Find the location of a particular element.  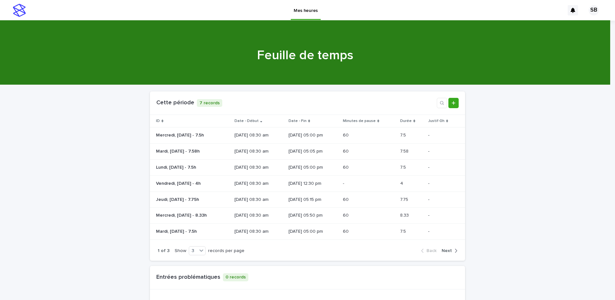

p: 4 is located at coordinates (402, 183).